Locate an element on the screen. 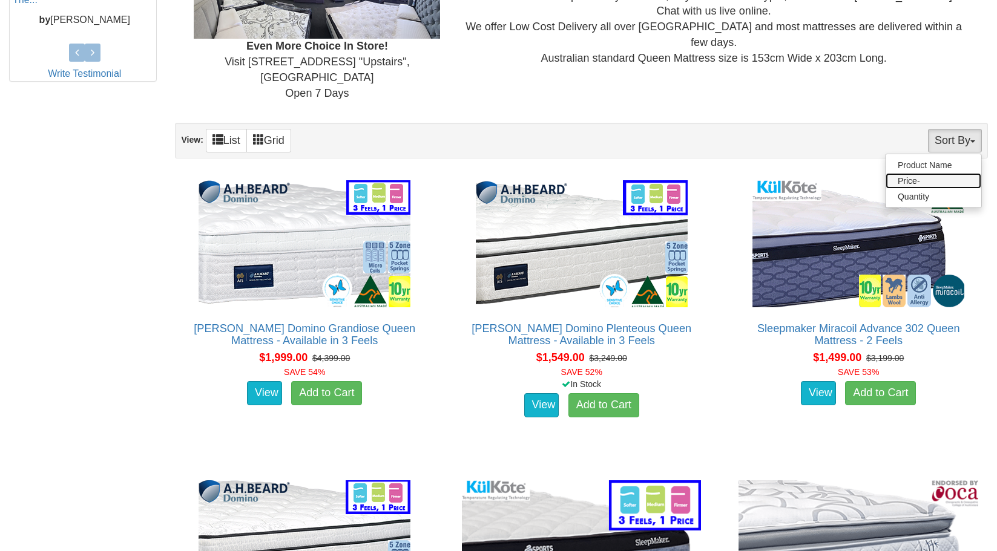  b: Even More Choice In Store! is located at coordinates (317, 46).